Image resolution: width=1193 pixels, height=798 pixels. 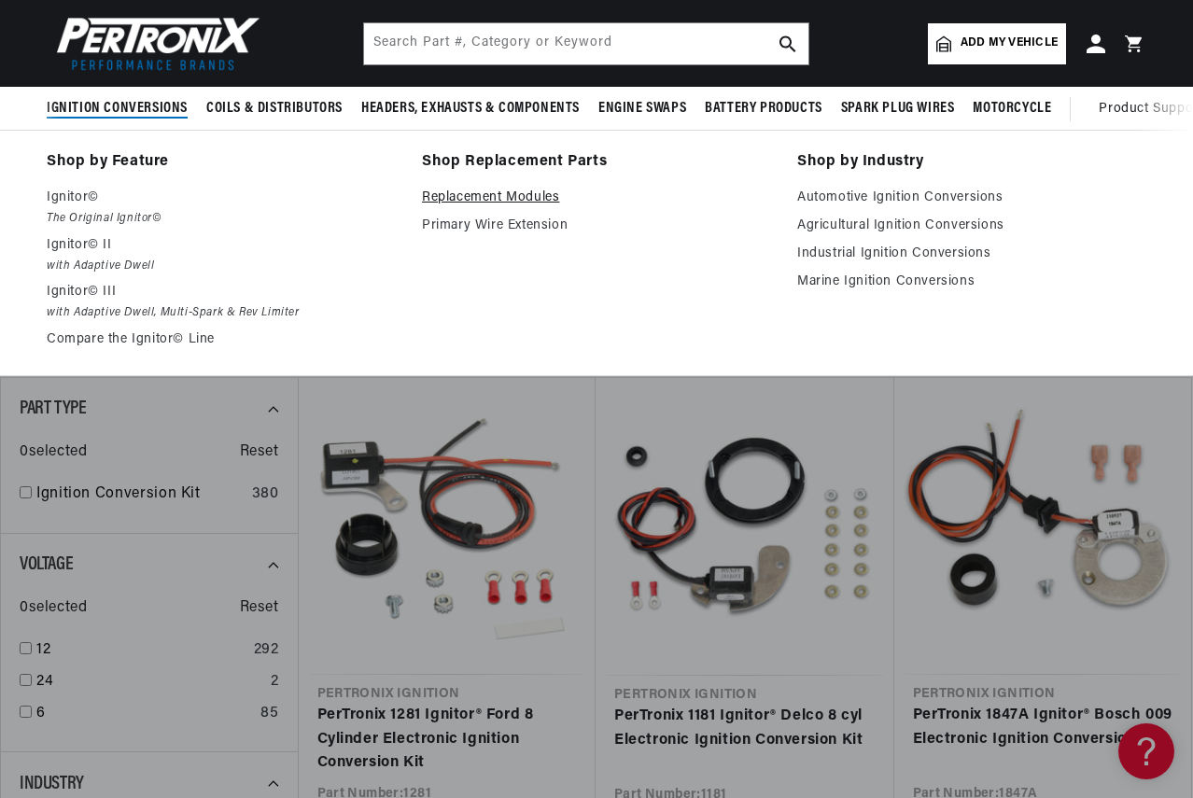 I want to click on a: Ignitor© The Original Ignitor©, so click(x=221, y=207).